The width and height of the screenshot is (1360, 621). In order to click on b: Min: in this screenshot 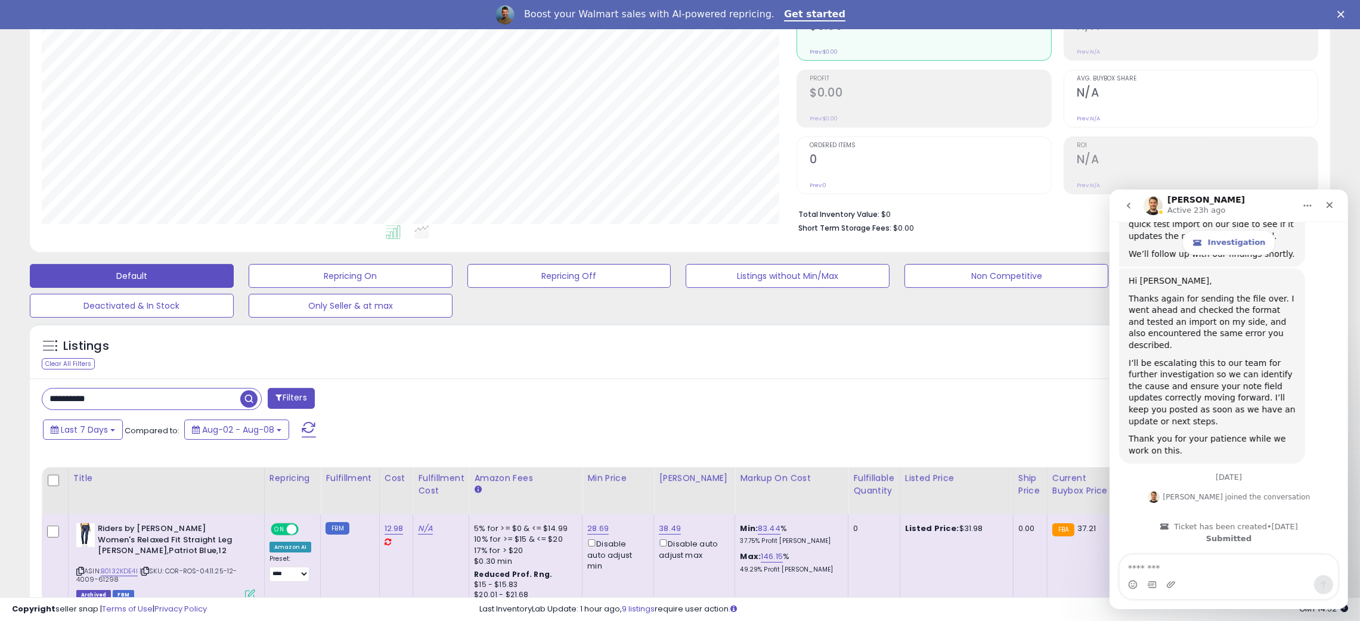, I will do `click(749, 528)`.